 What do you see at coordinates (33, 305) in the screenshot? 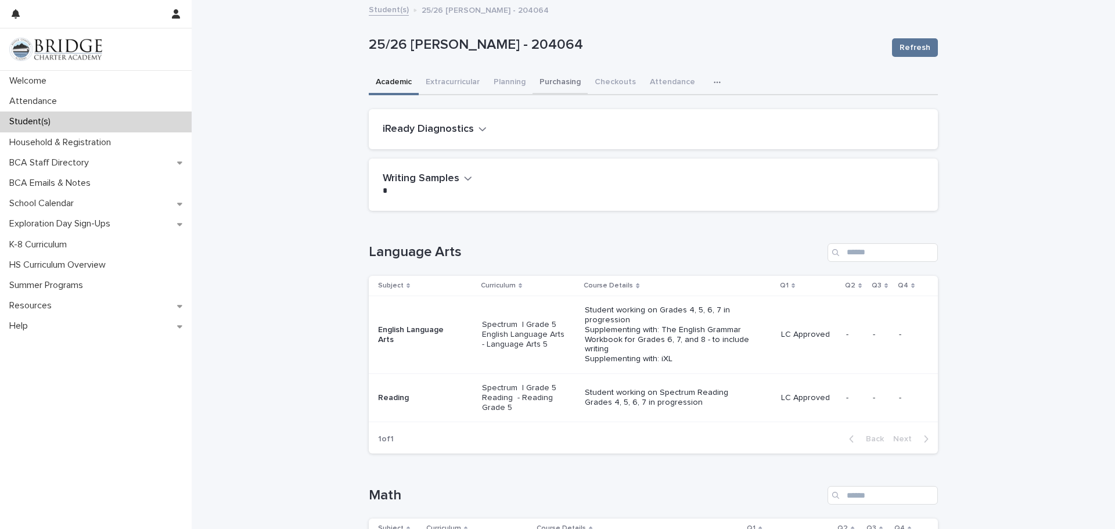
I see `p: Resources` at bounding box center [33, 305].